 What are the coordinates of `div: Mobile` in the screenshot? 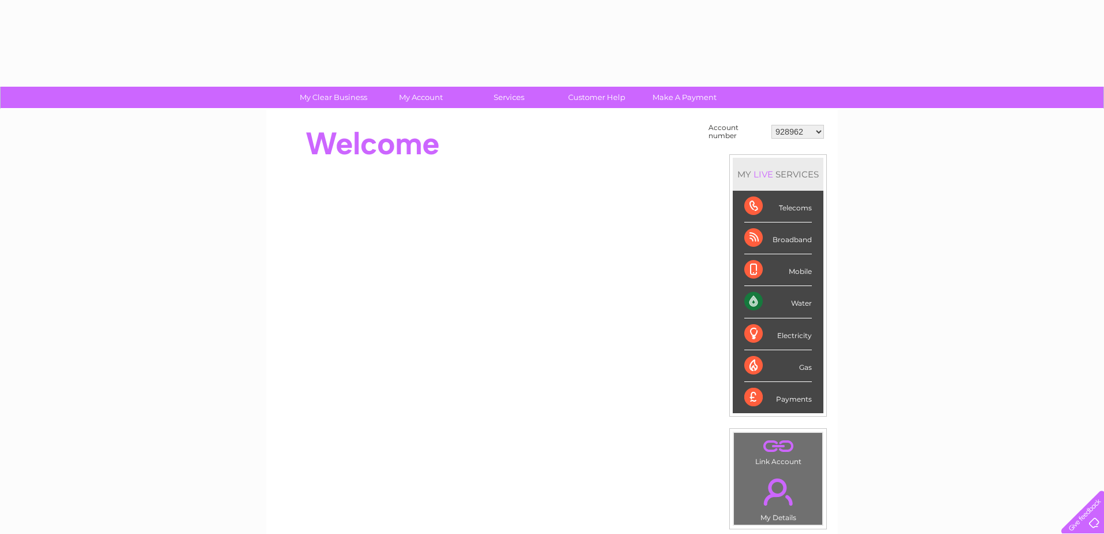 It's located at (778, 270).